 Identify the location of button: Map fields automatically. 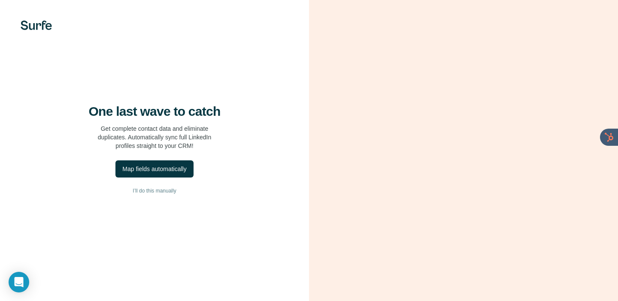
(154, 169).